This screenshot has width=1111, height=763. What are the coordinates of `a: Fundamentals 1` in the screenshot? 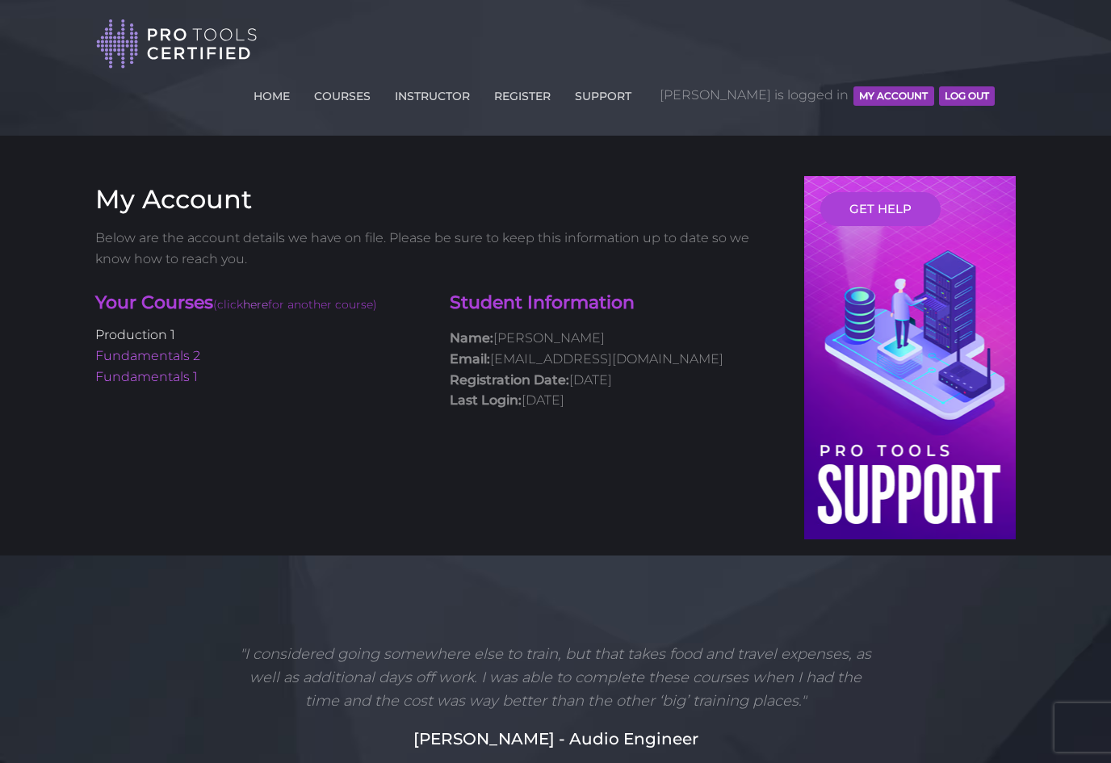 It's located at (146, 376).